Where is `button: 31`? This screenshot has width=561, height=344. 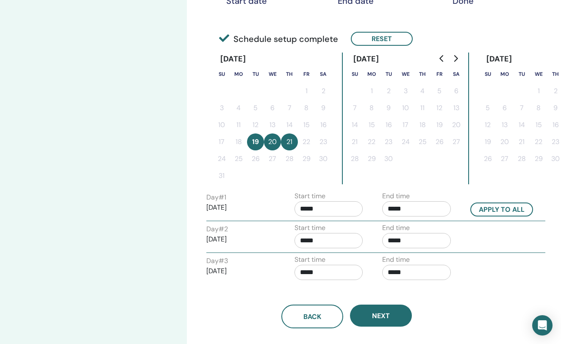
button: 31 is located at coordinates (222, 176).